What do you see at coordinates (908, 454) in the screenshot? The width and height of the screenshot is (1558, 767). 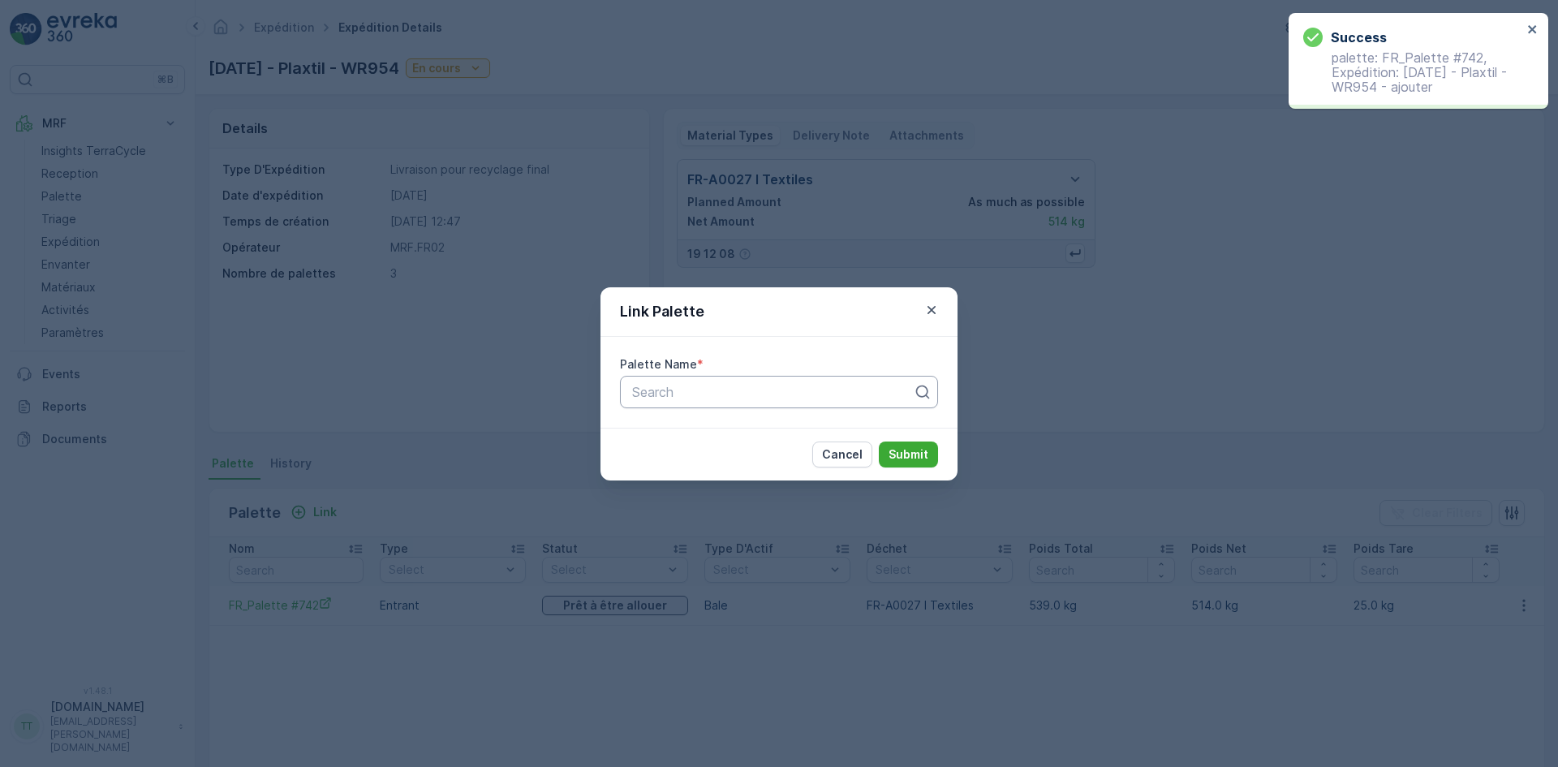 I see `p: Submit` at bounding box center [908, 454].